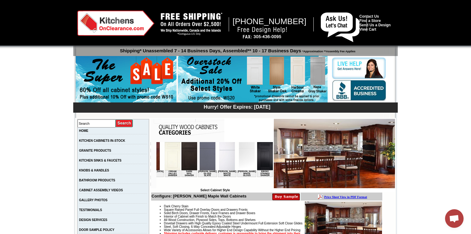 This screenshot has height=234, width=471. What do you see at coordinates (16, 32) in the screenshot?
I see `td: Cream Valley Shaker` at bounding box center [16, 32].